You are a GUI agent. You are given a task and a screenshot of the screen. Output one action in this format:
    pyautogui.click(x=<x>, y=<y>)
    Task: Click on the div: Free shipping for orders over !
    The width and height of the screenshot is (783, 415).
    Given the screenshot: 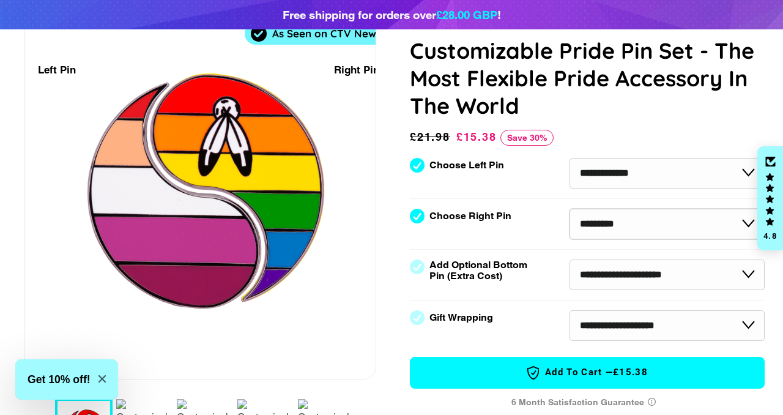 What is the action you would take?
    pyautogui.click(x=392, y=15)
    